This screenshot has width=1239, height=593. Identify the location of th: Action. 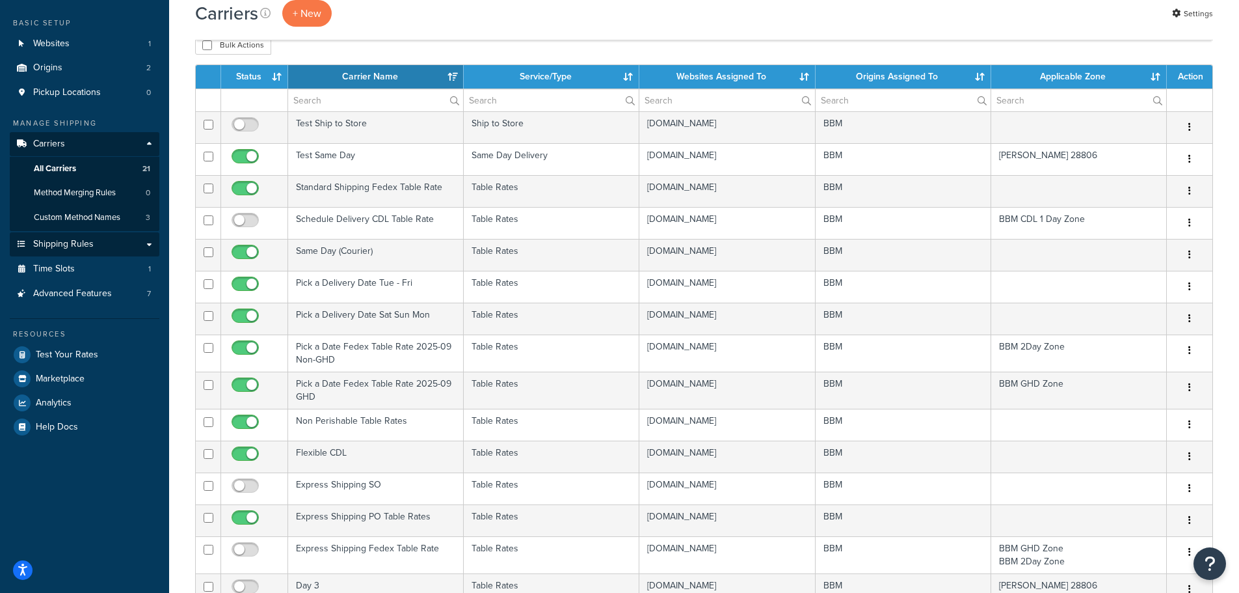
(1190, 77).